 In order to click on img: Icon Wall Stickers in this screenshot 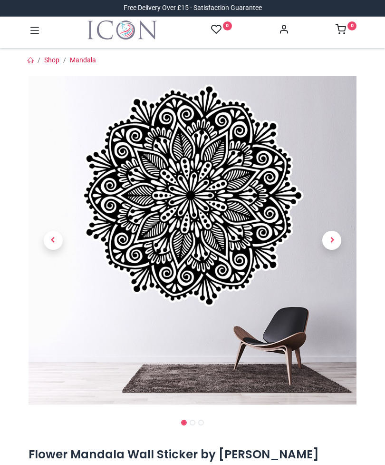, I will do `click(122, 30)`.